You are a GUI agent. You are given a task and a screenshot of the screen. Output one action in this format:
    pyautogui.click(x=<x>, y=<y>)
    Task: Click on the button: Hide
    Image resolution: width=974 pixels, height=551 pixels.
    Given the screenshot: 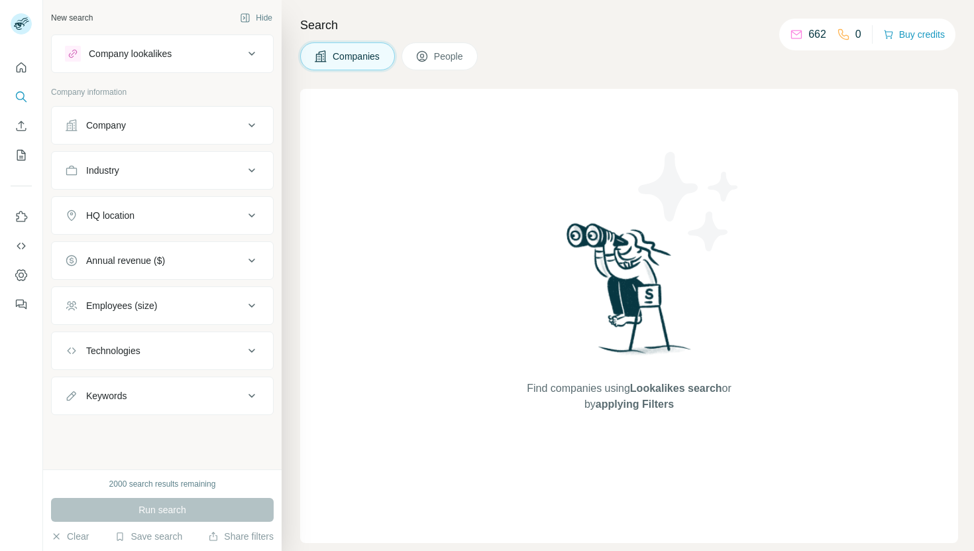 What is the action you would take?
    pyautogui.click(x=256, y=18)
    